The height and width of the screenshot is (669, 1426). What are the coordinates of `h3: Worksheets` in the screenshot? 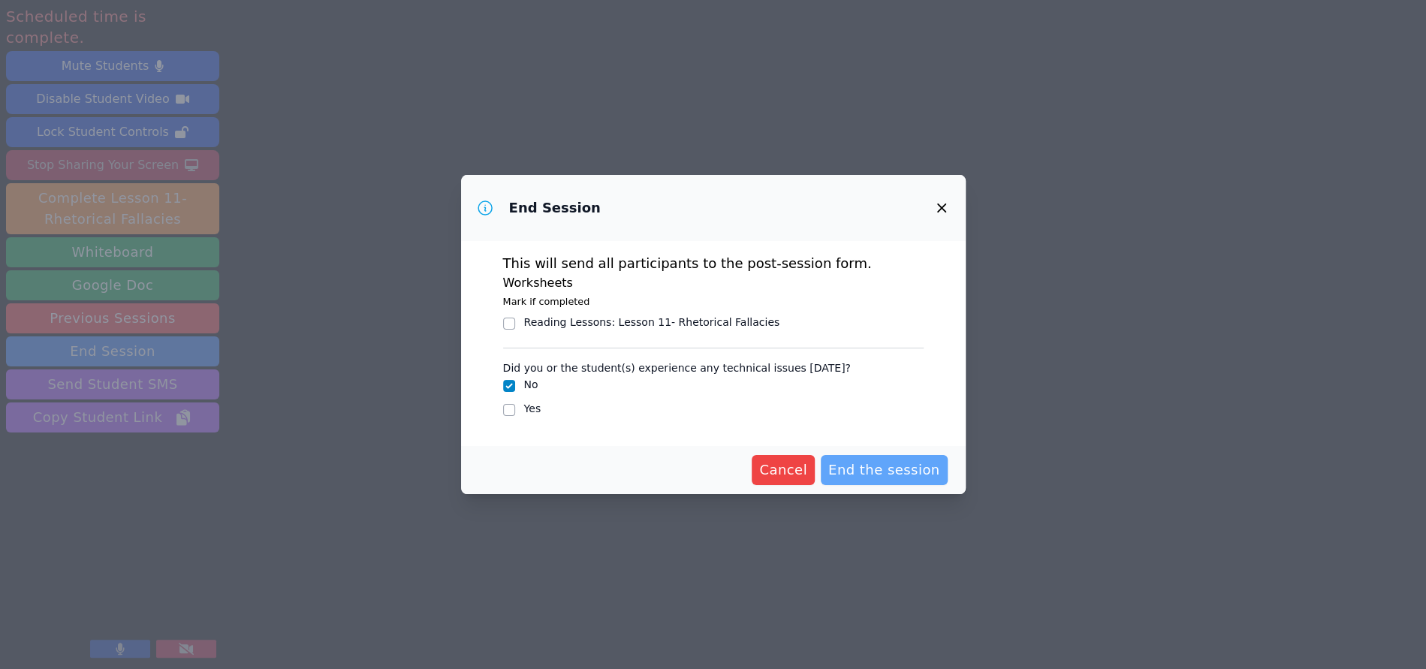 It's located at (713, 283).